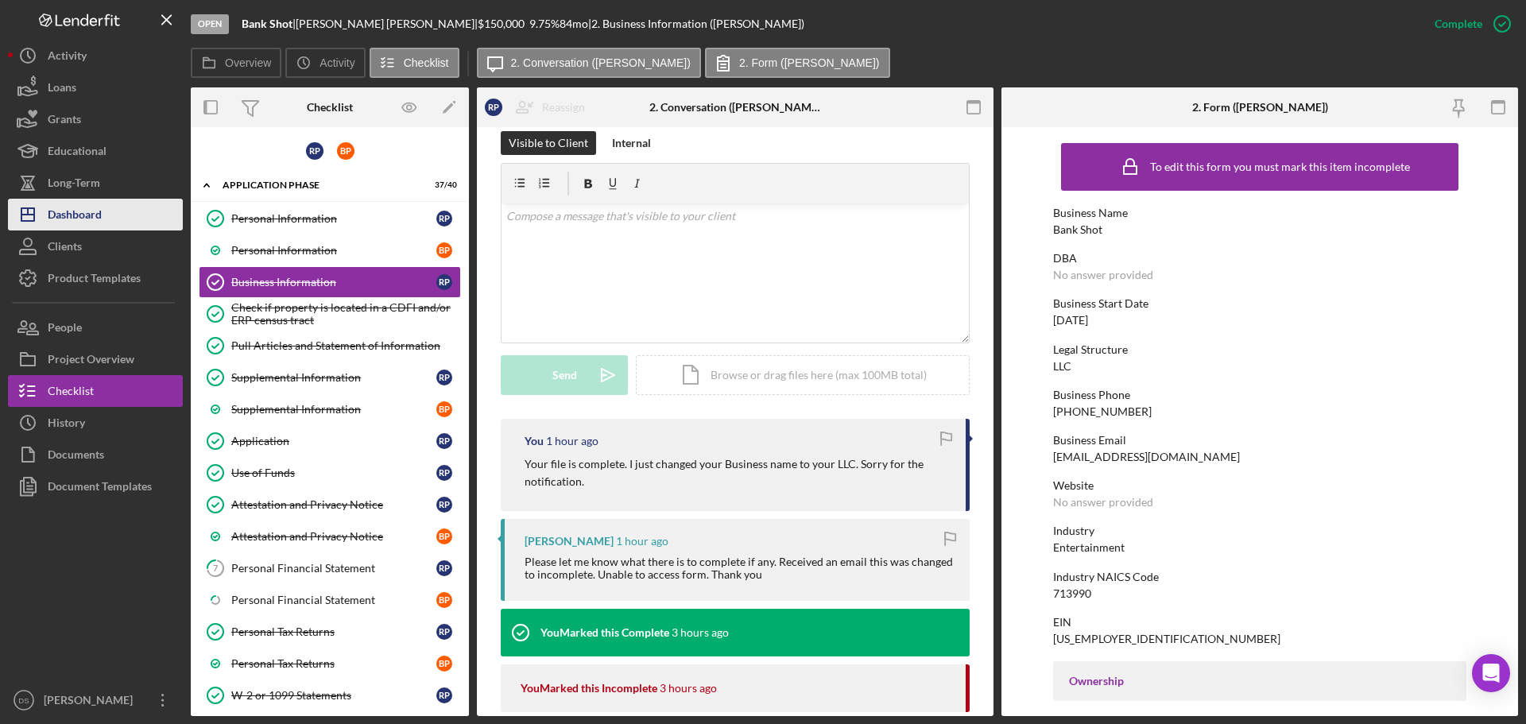 Image resolution: width=1526 pixels, height=724 pixels. Describe the element at coordinates (1468, 24) in the screenshot. I see `button: Complete` at that location.